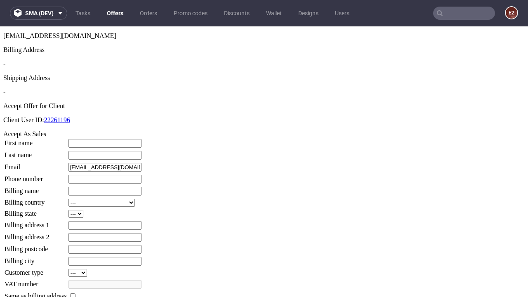 Image resolution: width=528 pixels, height=297 pixels. Describe the element at coordinates (35, 258) in the screenshot. I see `td: VAT number` at that location.